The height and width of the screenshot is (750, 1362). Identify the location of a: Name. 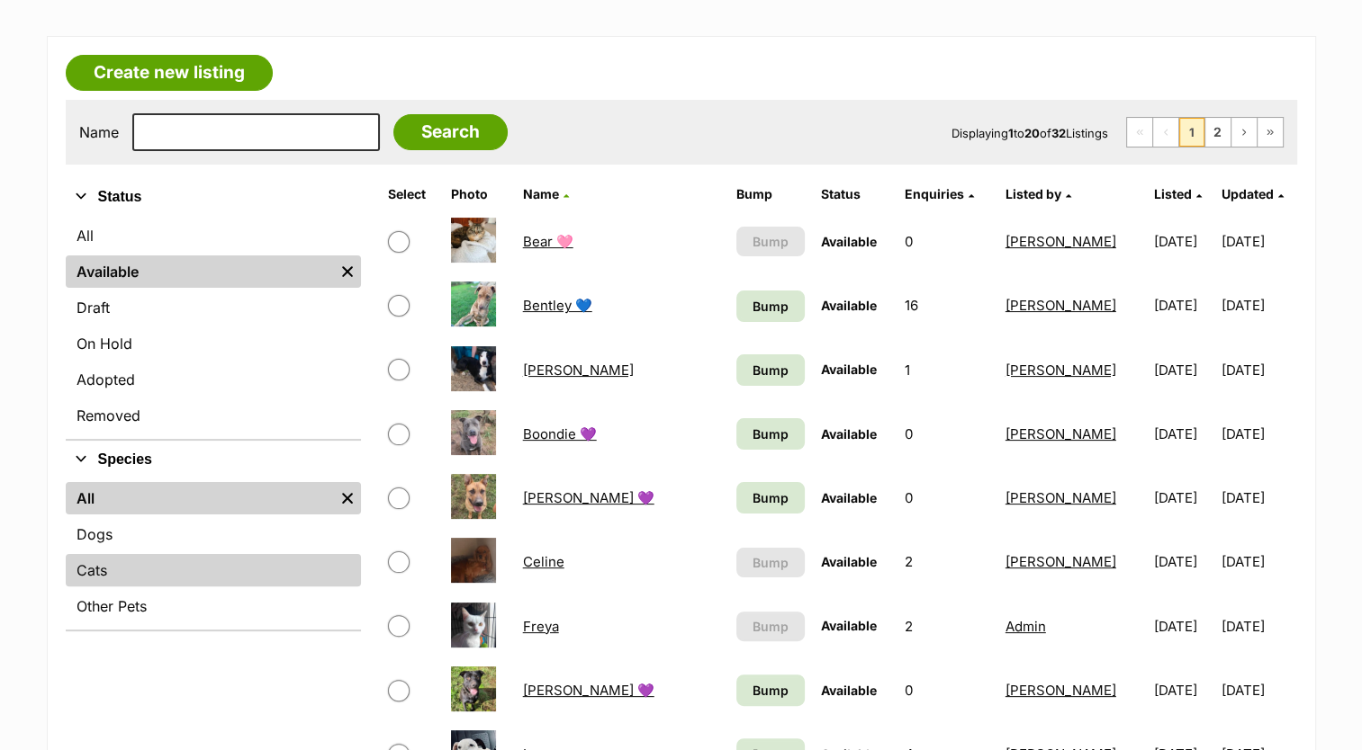
(545, 193).